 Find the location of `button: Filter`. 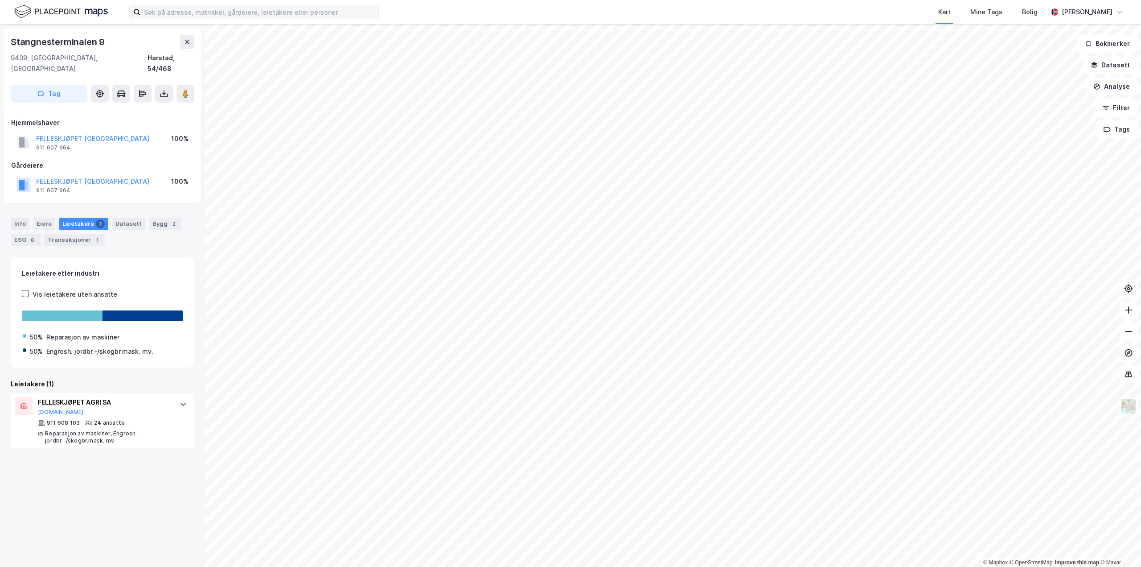

button: Filter is located at coordinates (1116, 108).